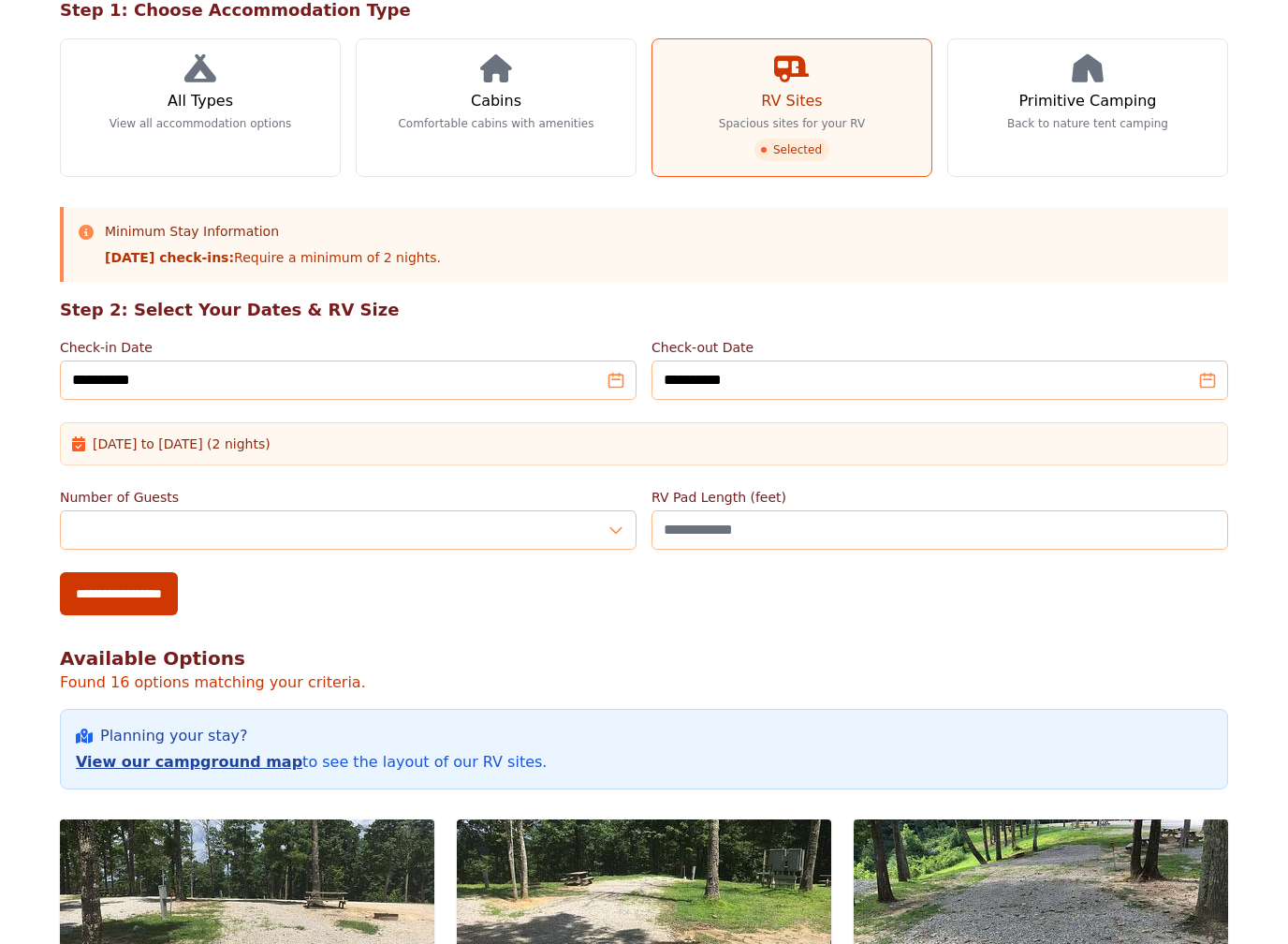 This screenshot has width=1288, height=944. Describe the element at coordinates (272, 231) in the screenshot. I see `h3: Minimum Stay Information` at that location.